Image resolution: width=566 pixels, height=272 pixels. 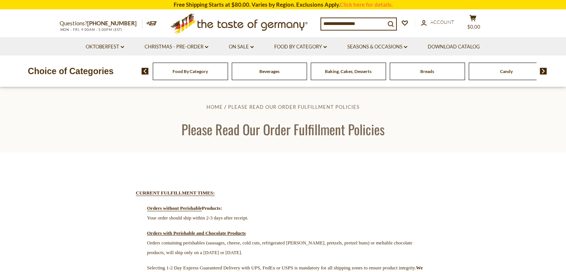 What do you see at coordinates (174, 208) in the screenshot?
I see `strong: Orders without Perishable` at bounding box center [174, 208].